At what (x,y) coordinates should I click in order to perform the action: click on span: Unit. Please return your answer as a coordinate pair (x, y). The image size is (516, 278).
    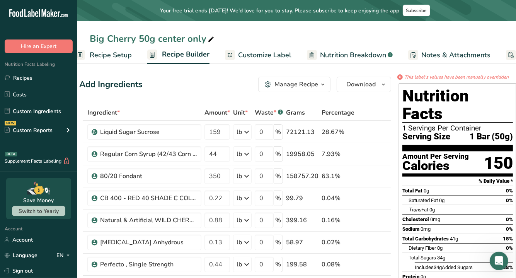
    Looking at the image, I should click on (241, 113).